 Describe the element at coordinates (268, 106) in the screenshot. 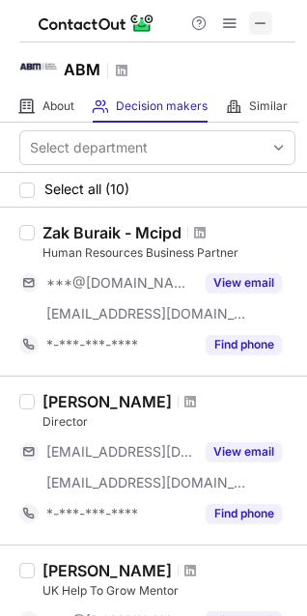

I see `span: Similar` at that location.